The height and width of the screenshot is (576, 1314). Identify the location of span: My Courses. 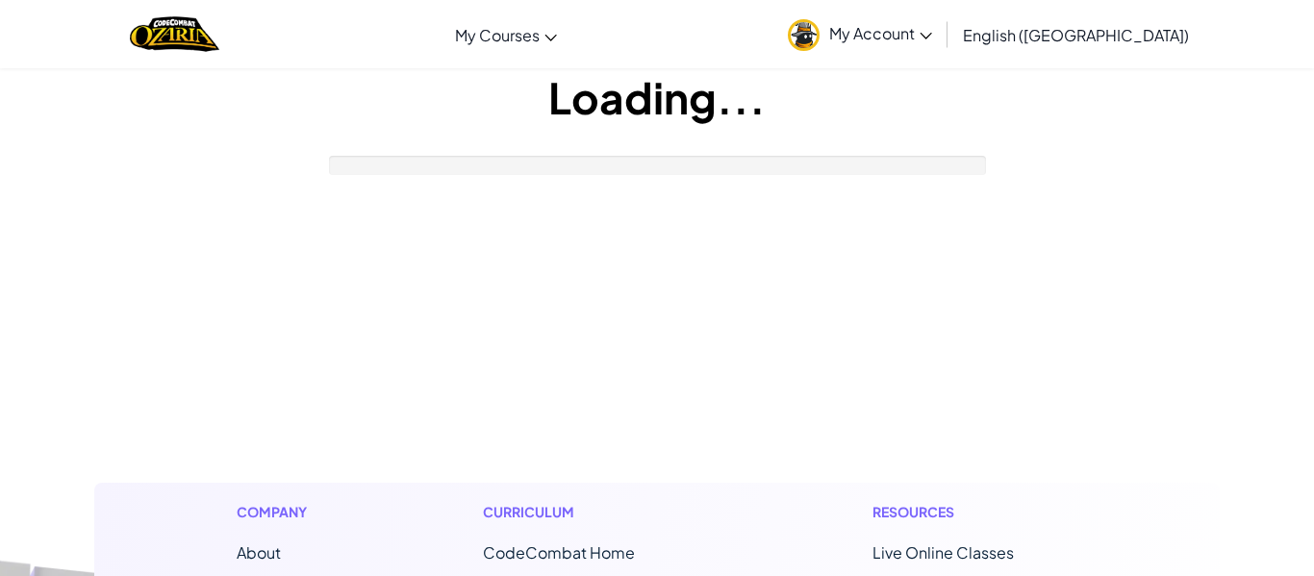
(497, 35).